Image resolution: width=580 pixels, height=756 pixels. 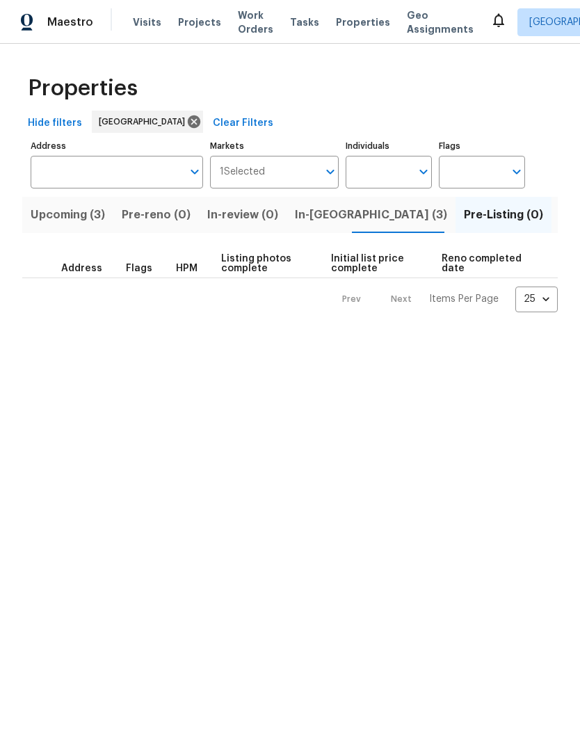 What do you see at coordinates (275, 146) in the screenshot?
I see `label: Markets` at bounding box center [275, 146].